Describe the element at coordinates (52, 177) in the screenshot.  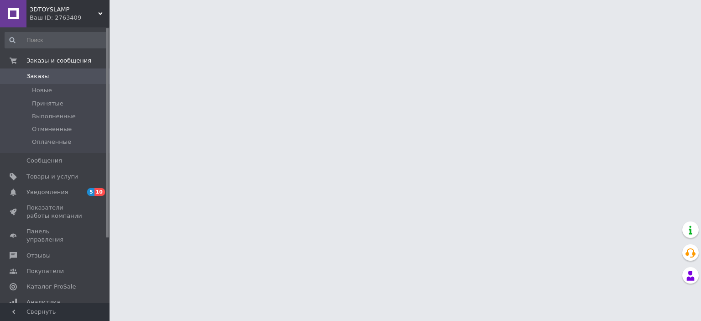
I see `span: Товары и услуги` at that location.